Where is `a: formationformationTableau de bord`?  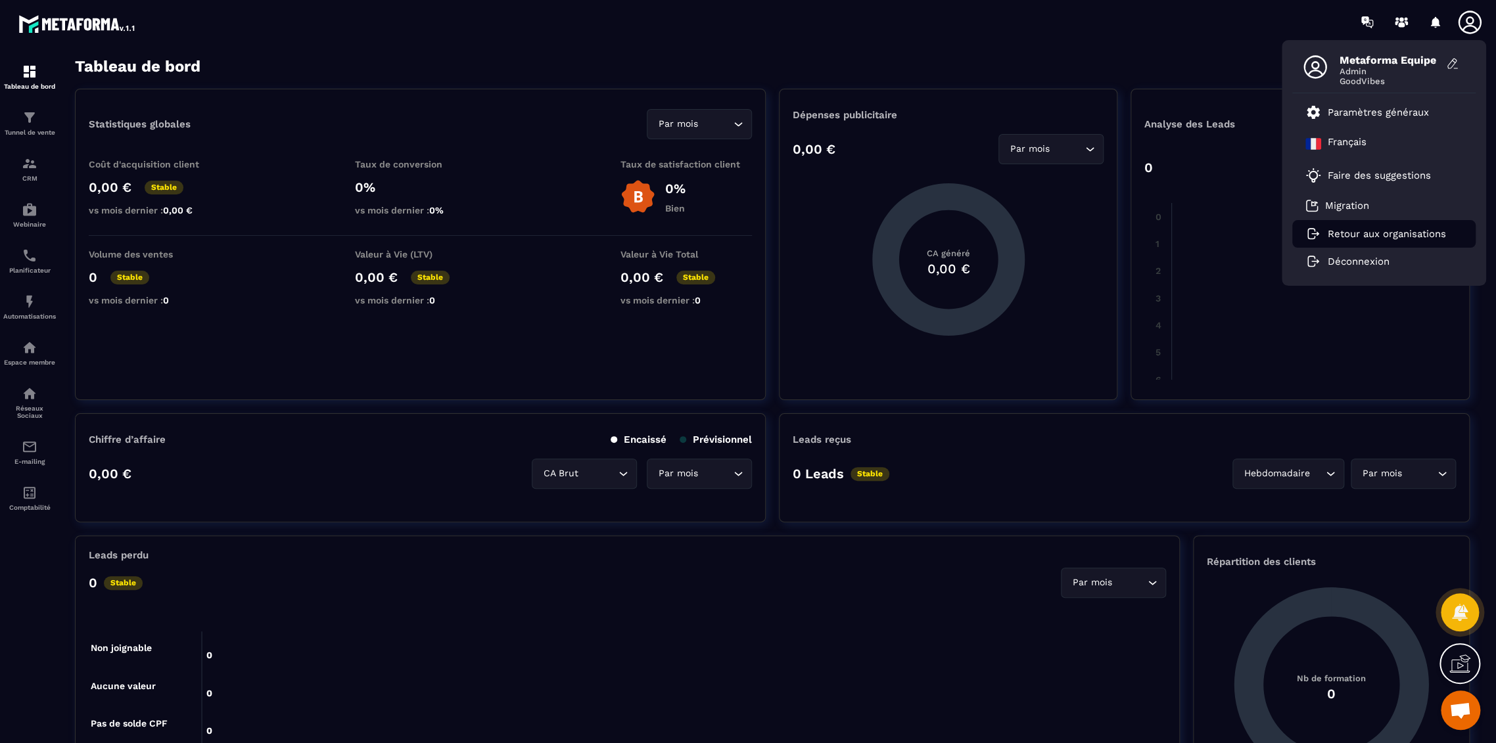
a: formationformationTableau de bord is located at coordinates (30, 77).